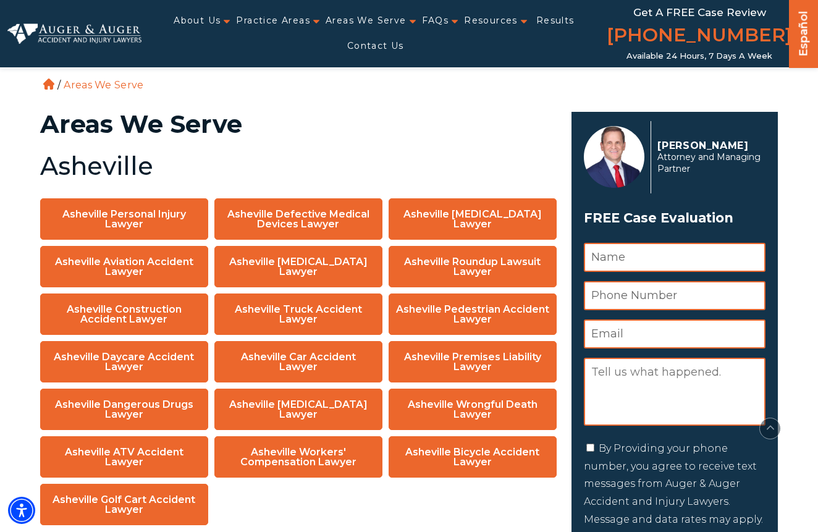 This screenshot has width=818, height=532. Describe the element at coordinates (711, 163) in the screenshot. I see `span: Attorney and Managing Partner` at that location.